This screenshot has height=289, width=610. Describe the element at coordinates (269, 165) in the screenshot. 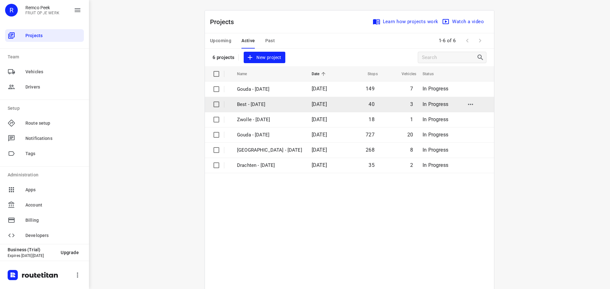

I see `p: Drachten - Thursday` at that location.